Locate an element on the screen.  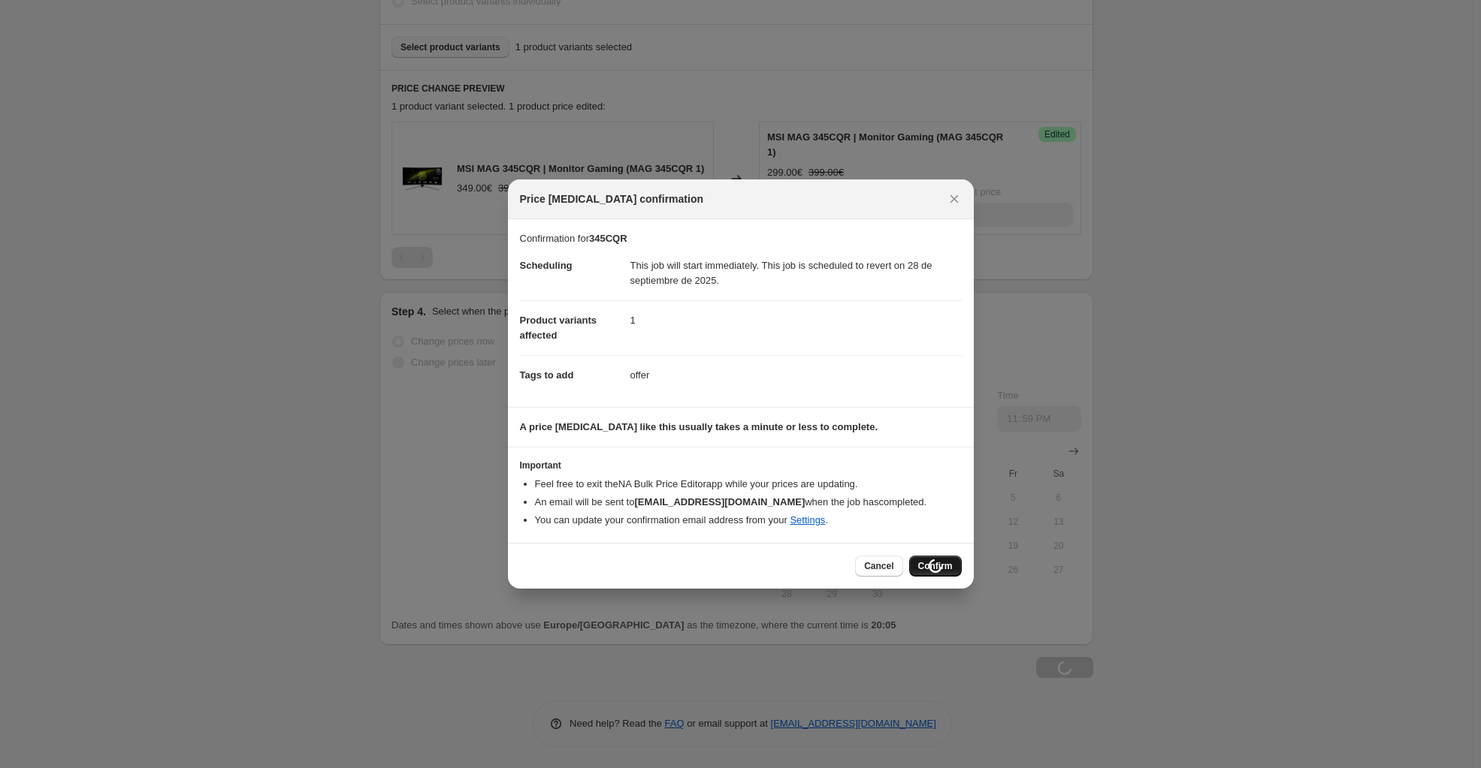
li: You can update your confirmation email address from your . is located at coordinates (748, 521).